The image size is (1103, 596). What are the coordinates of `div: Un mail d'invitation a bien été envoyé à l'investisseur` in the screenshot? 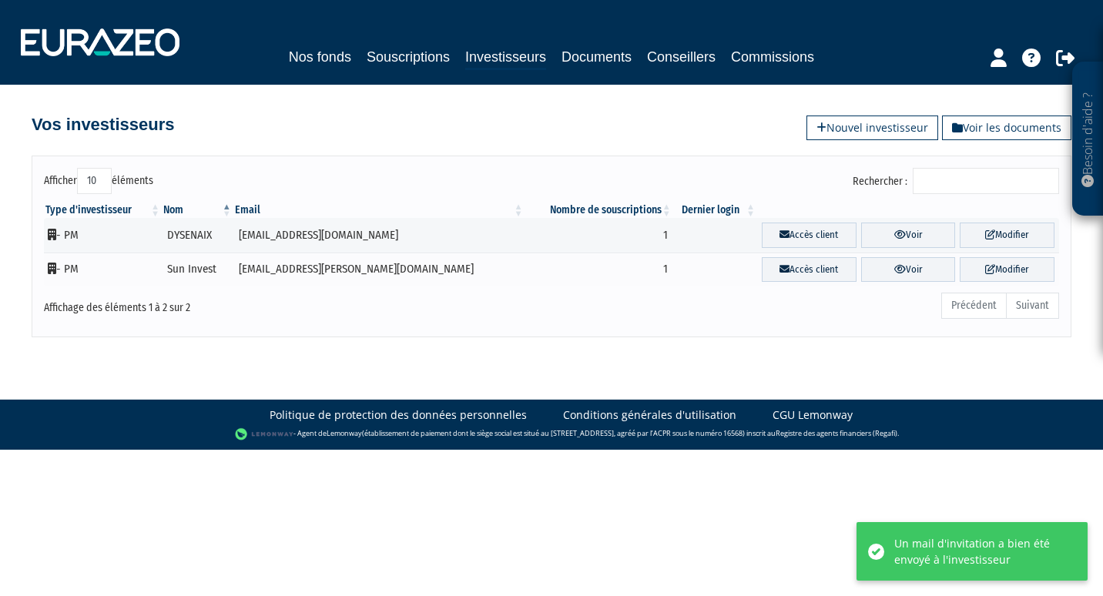 It's located at (979, 552).